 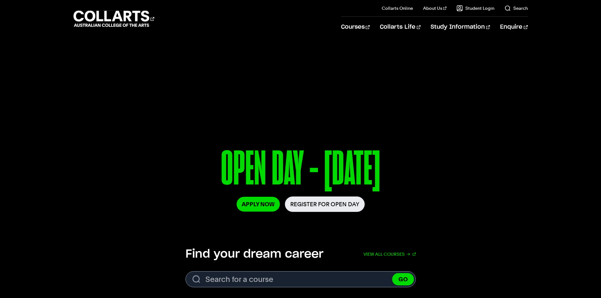 What do you see at coordinates (460, 27) in the screenshot?
I see `a: Study Information` at bounding box center [460, 27].